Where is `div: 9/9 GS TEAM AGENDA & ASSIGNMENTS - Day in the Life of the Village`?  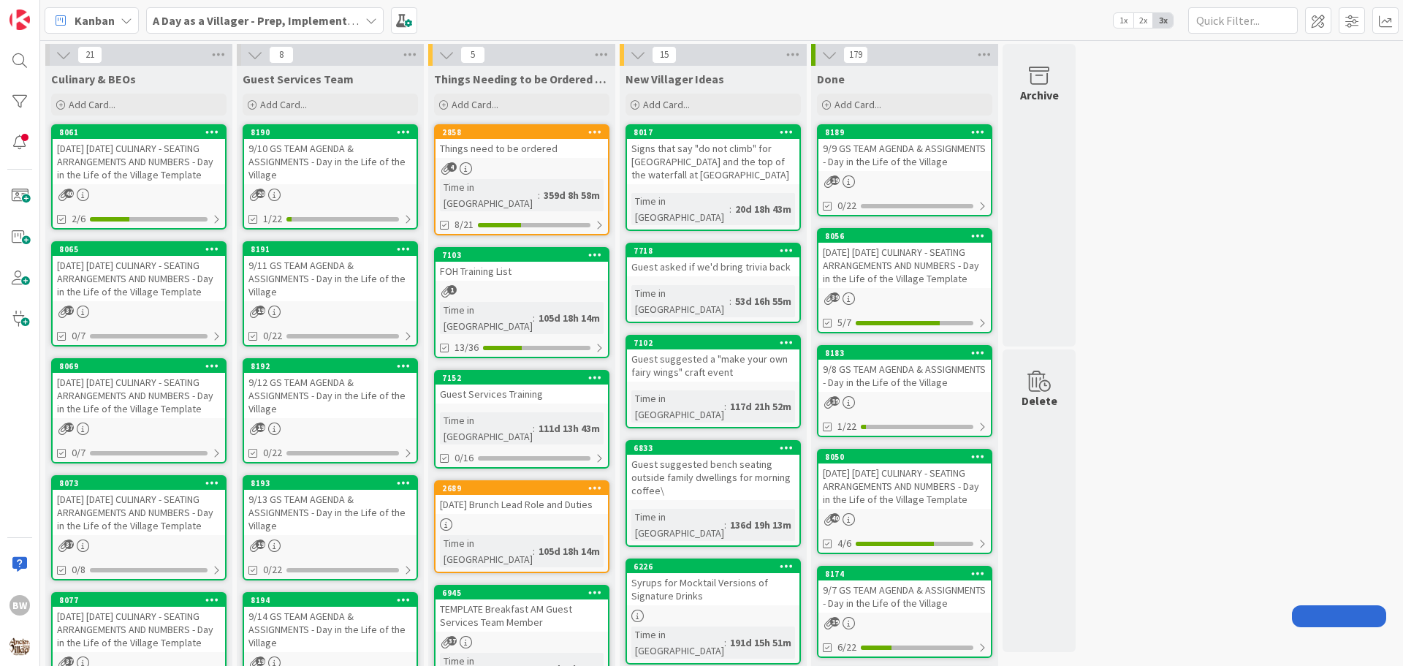 div: 9/9 GS TEAM AGENDA & ASSIGNMENTS - Day in the Life of the Village is located at coordinates (905, 155).